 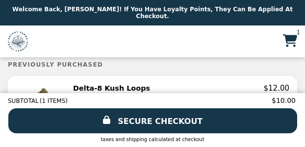 What do you see at coordinates (284, 100) in the screenshot?
I see `span: $10.00` at bounding box center [284, 100].